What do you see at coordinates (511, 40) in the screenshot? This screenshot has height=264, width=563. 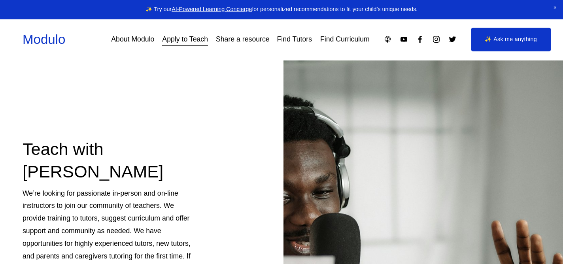 I see `a: ✨ Ask me anything` at bounding box center [511, 40].